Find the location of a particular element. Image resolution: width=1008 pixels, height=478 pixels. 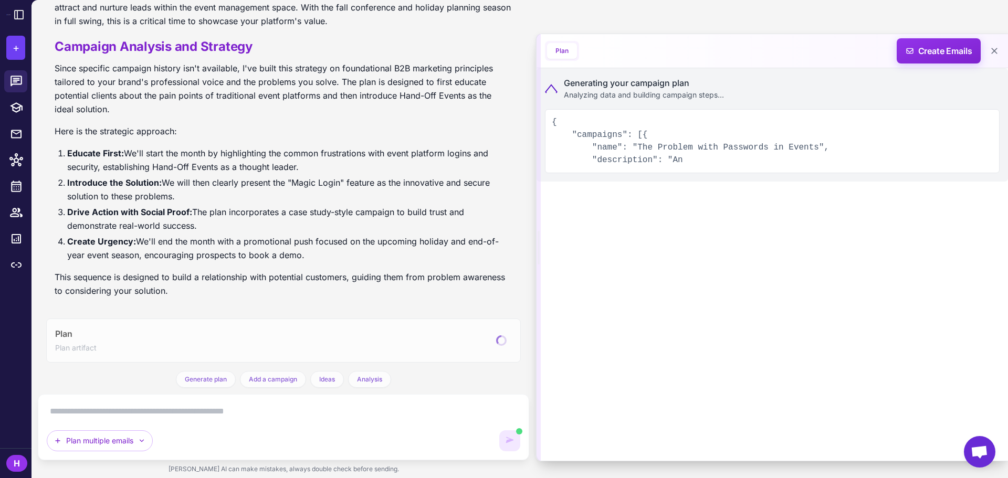

button: Analysis is located at coordinates (370, 380).